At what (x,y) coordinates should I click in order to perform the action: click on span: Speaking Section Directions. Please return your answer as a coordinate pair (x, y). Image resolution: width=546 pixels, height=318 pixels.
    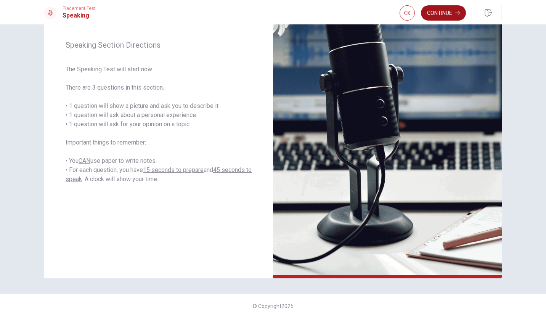
    Looking at the image, I should click on (159, 45).